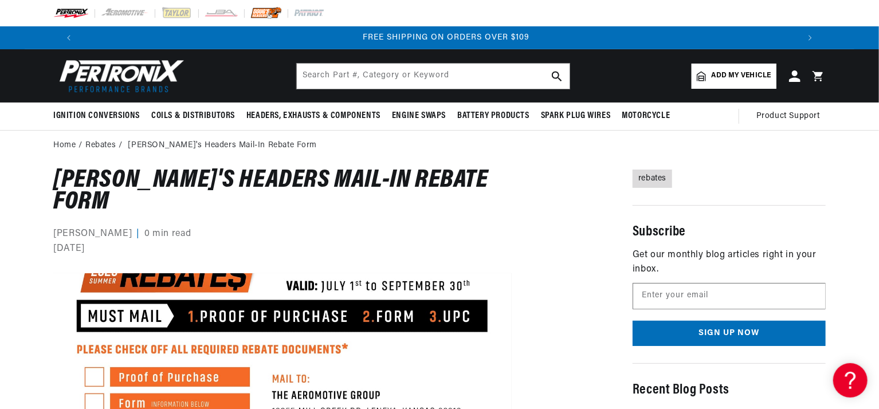 The width and height of the screenshot is (879, 409). What do you see at coordinates (646, 116) in the screenshot?
I see `summary: Motorcycle` at bounding box center [646, 116].